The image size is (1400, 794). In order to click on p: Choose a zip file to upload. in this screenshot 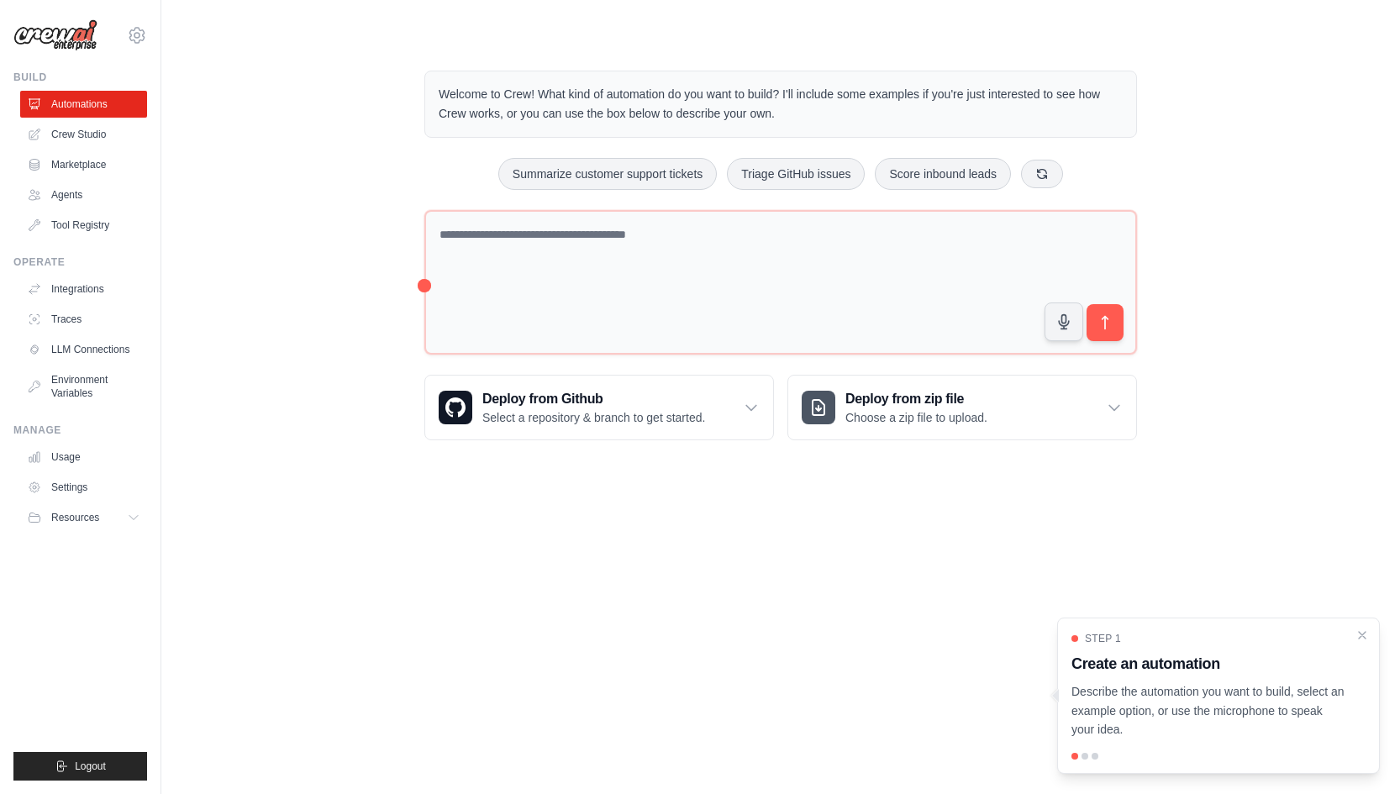, I will do `click(916, 418)`.